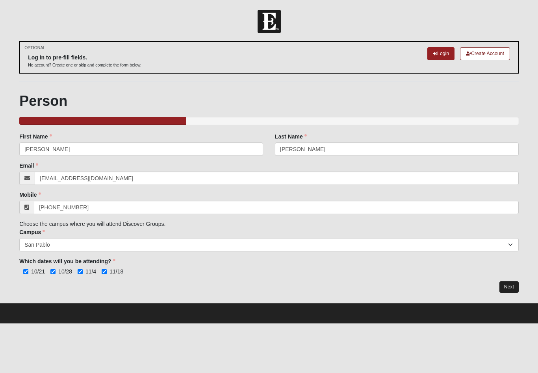  Describe the element at coordinates (269, 21) in the screenshot. I see `img: Church of Eleven22 Logo` at that location.